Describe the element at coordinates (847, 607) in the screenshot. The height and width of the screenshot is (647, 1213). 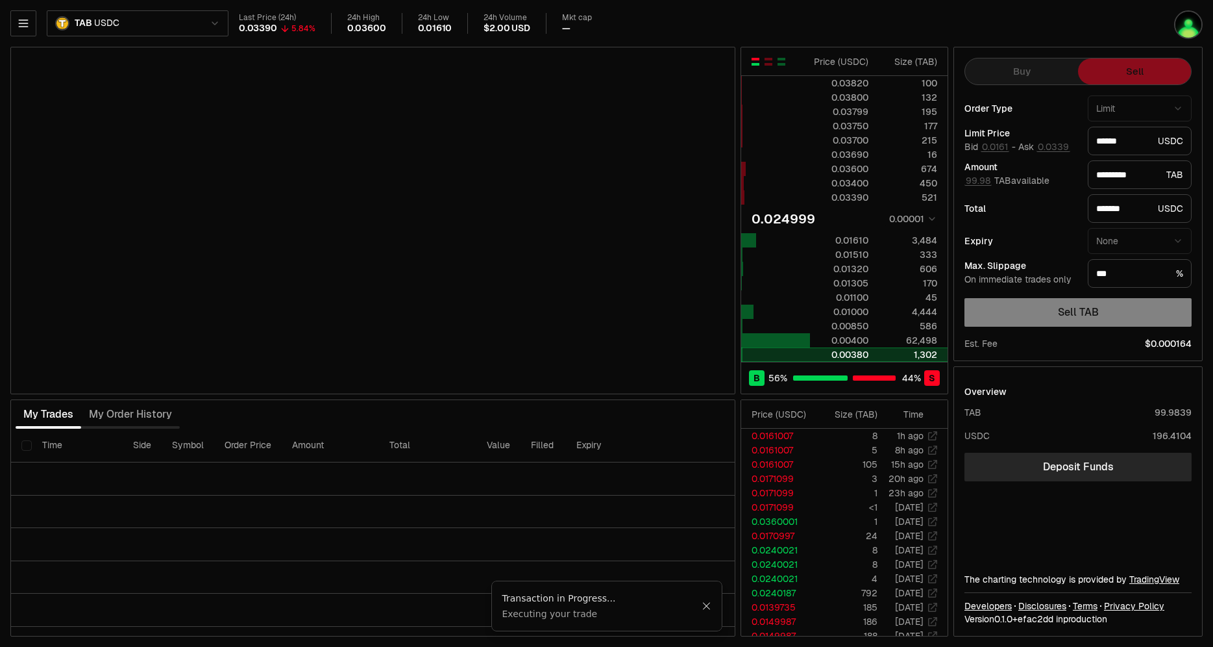
I see `td: 185` at that location.